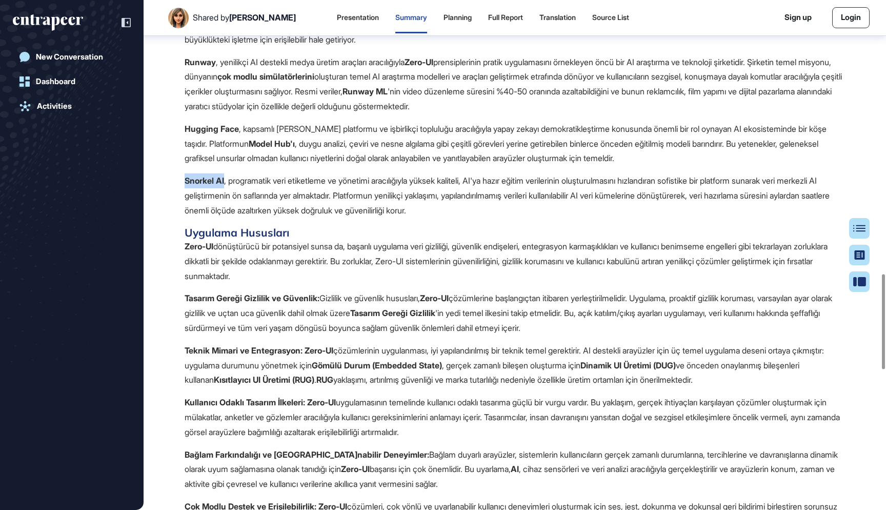 This screenshot has width=886, height=510. Describe the element at coordinates (55, 82) in the screenshot. I see `div: Dashboard` at that location.